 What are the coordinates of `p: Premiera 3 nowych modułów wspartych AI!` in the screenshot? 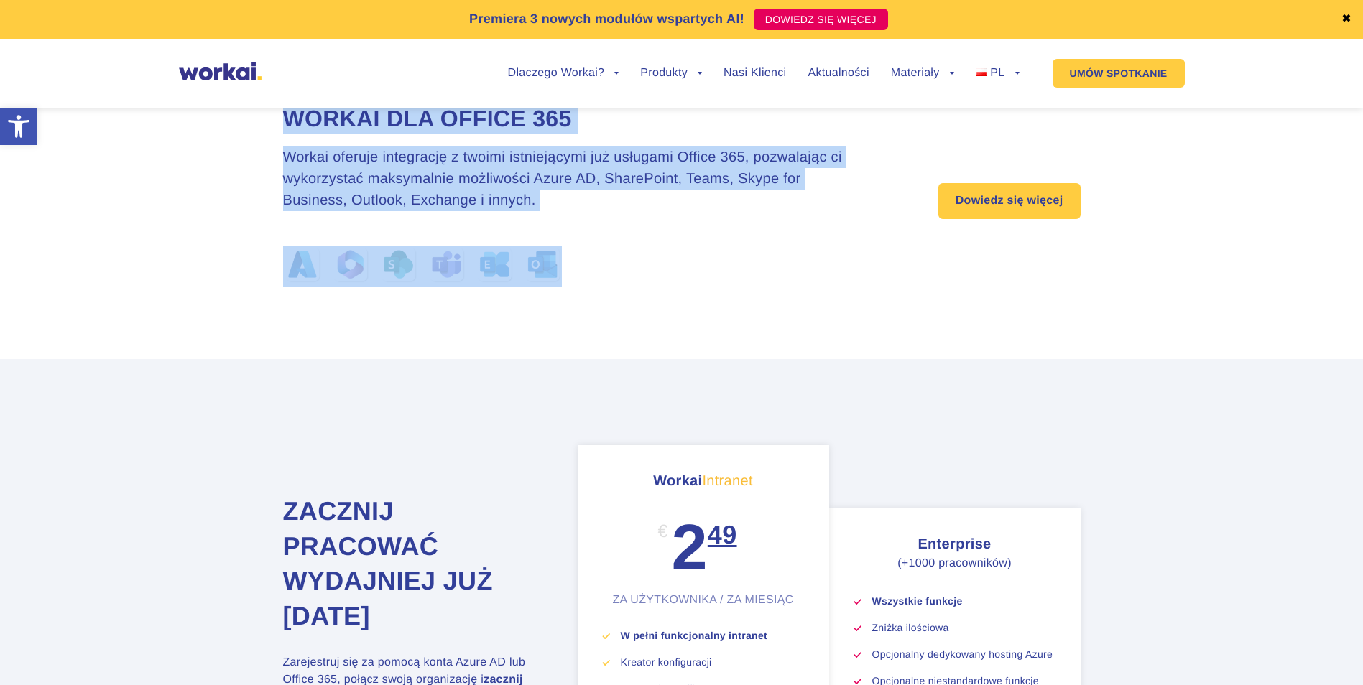 It's located at (606, 19).